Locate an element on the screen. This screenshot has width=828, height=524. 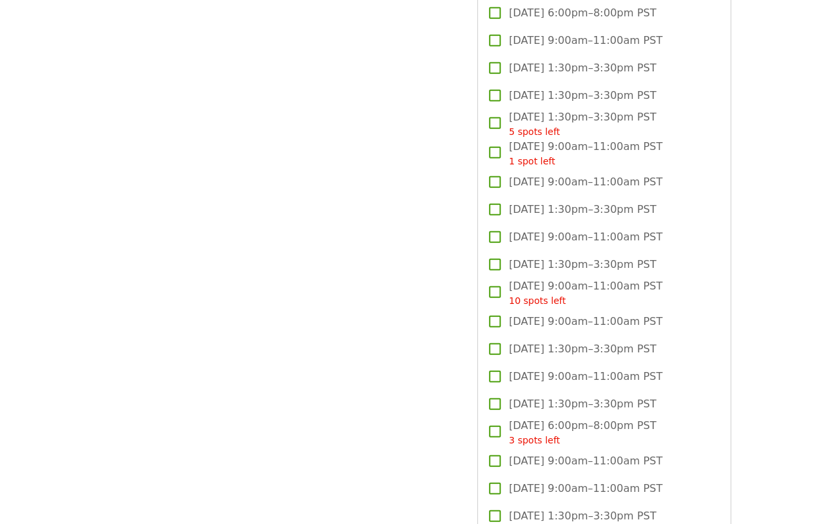
span: 5 spots left is located at coordinates (534, 132).